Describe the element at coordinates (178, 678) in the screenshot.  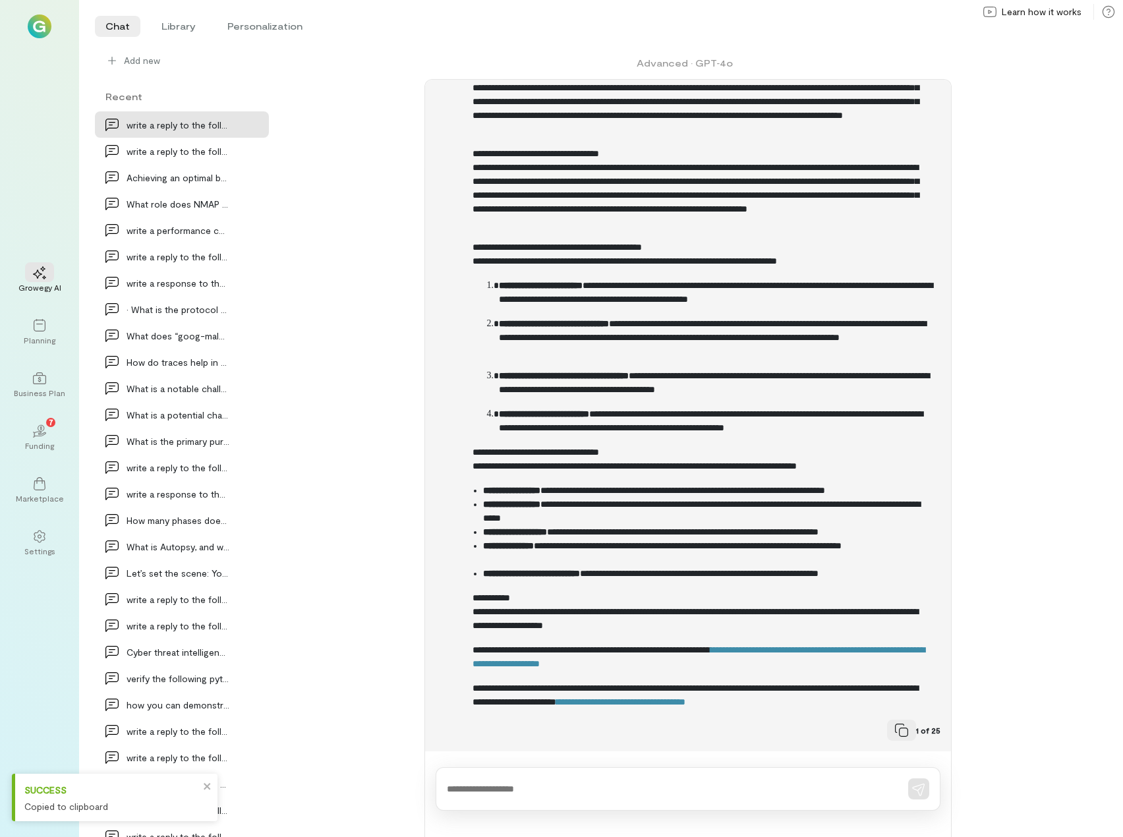
I see `div: verify the following python code: from flask_unsi…` at that location.